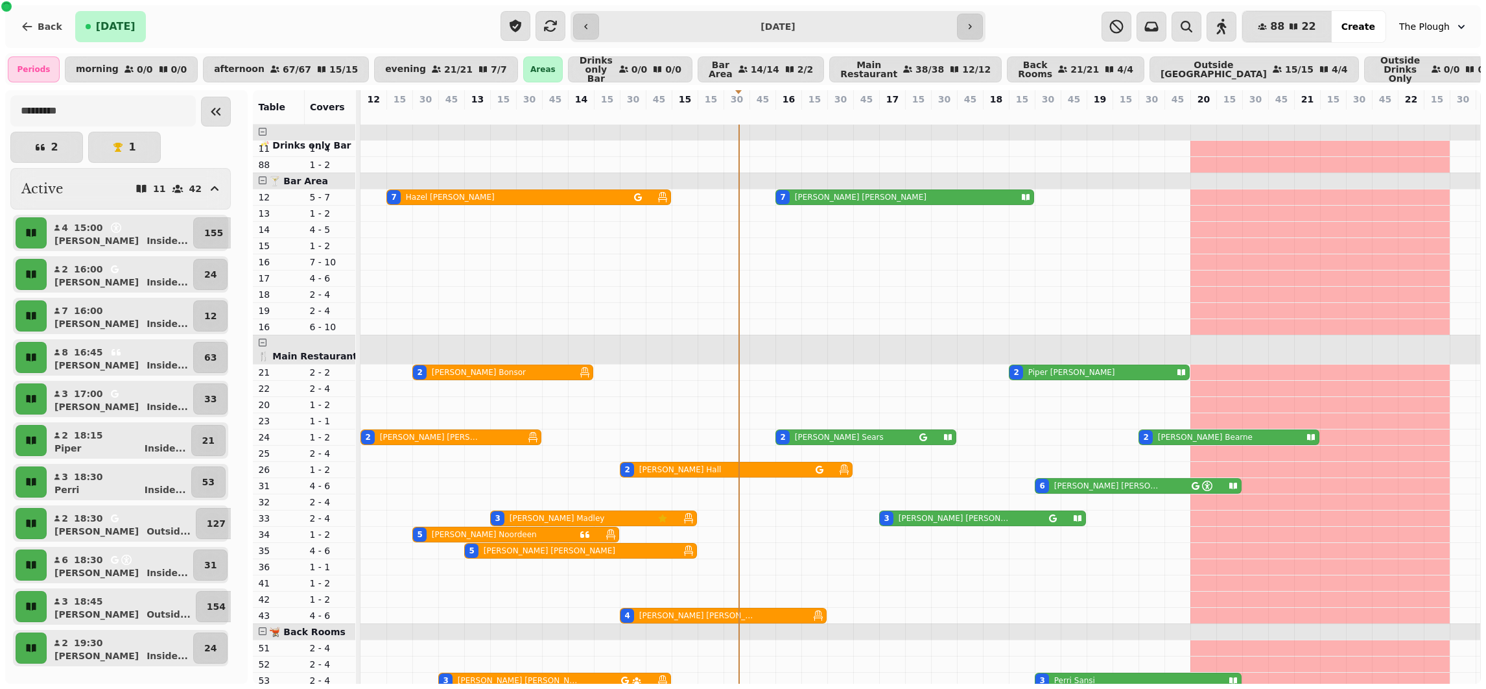 This screenshot has height=689, width=1486. I want to click on p: 4, so click(685, 115).